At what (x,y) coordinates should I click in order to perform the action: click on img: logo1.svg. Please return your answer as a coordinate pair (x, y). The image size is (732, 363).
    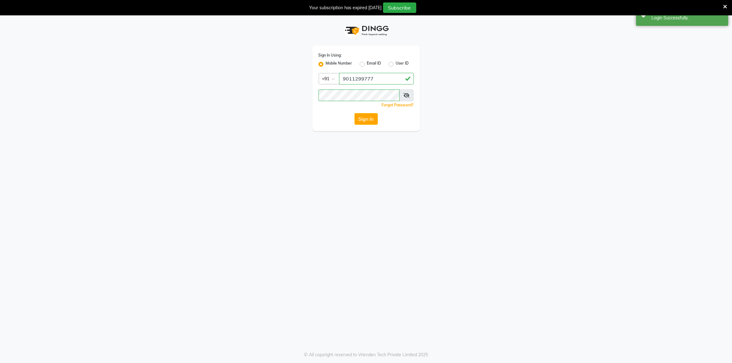
    Looking at the image, I should click on (366, 30).